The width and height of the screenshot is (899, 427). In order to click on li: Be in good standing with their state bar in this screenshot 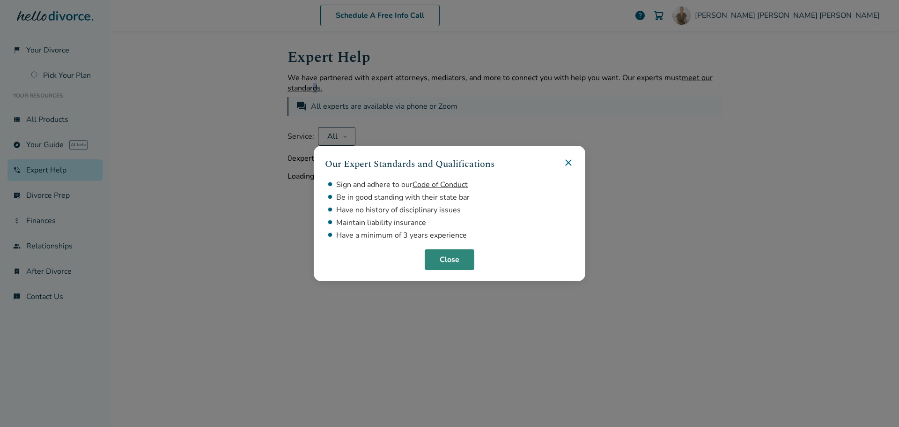, I will do `click(455, 197)`.